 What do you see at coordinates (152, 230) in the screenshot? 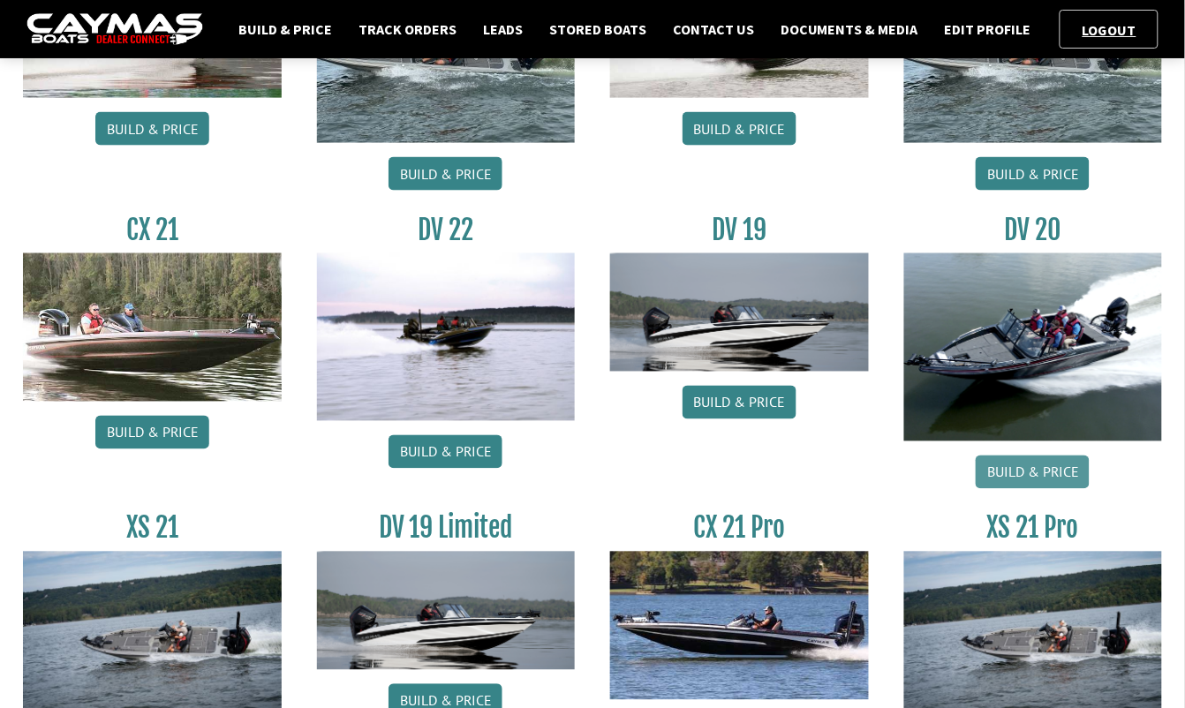
I see `h3: CX 21` at bounding box center [152, 230].